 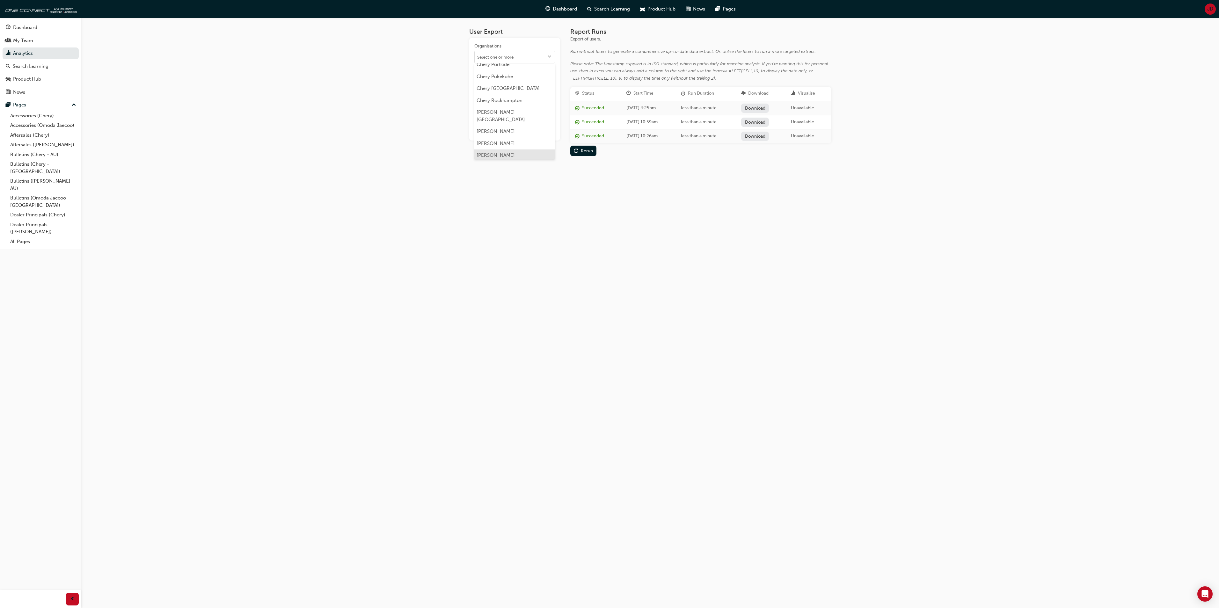 What do you see at coordinates (657, 9) in the screenshot?
I see `a: car-iconProduct Hub` at bounding box center [657, 9].